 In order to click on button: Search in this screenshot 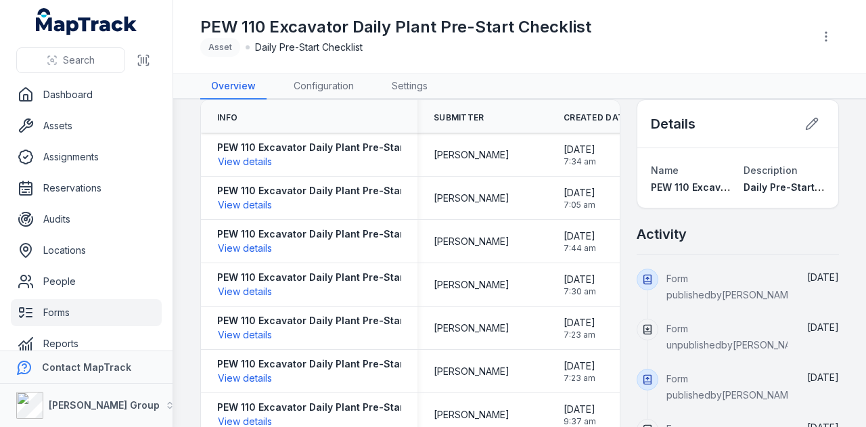, I will do `click(70, 60)`.